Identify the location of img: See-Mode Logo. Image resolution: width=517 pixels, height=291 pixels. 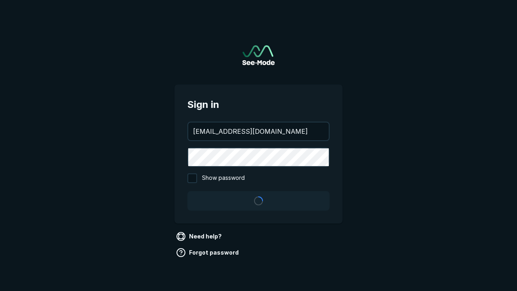
(258, 55).